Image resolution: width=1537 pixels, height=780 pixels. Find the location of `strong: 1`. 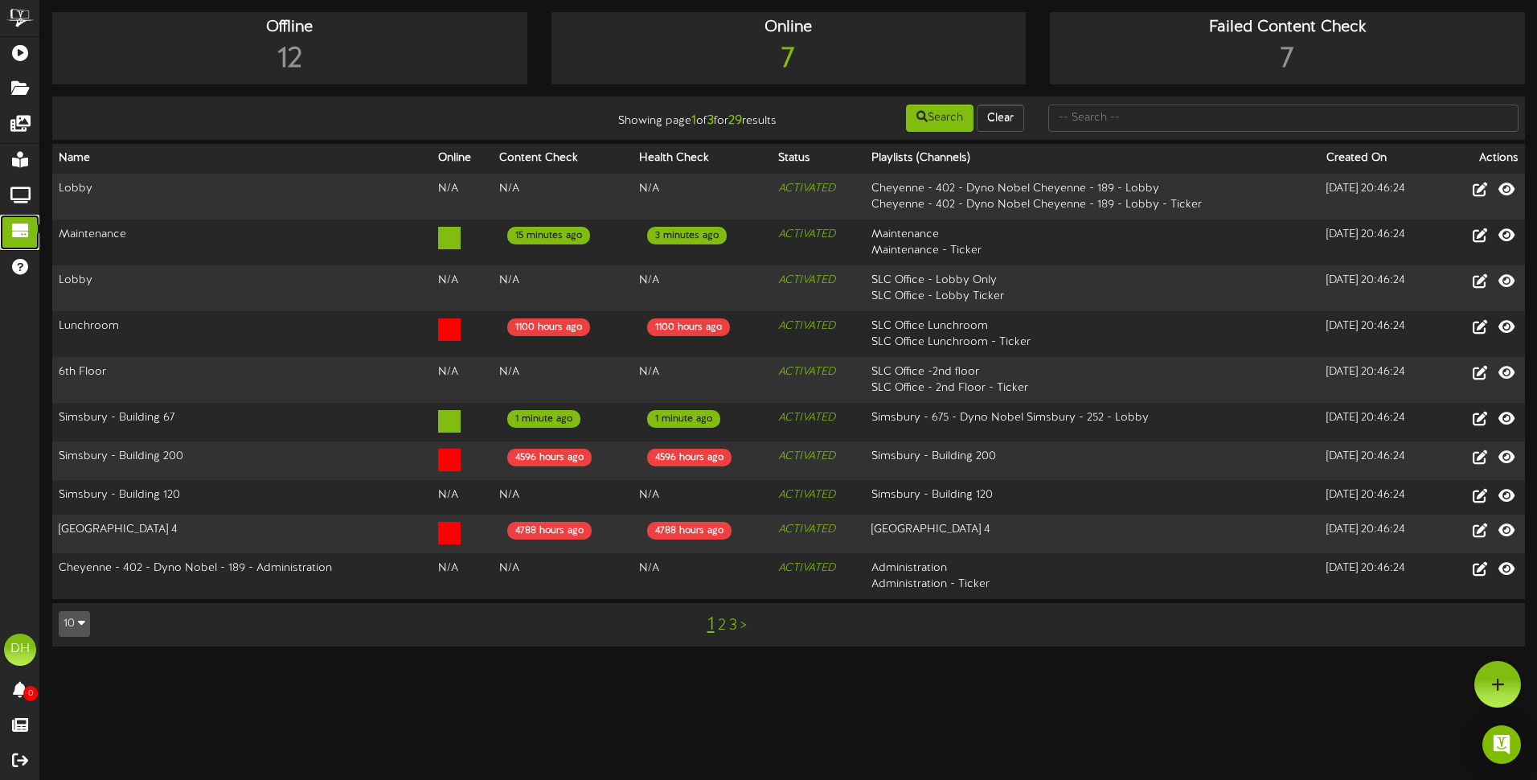

strong: 1 is located at coordinates (694, 121).